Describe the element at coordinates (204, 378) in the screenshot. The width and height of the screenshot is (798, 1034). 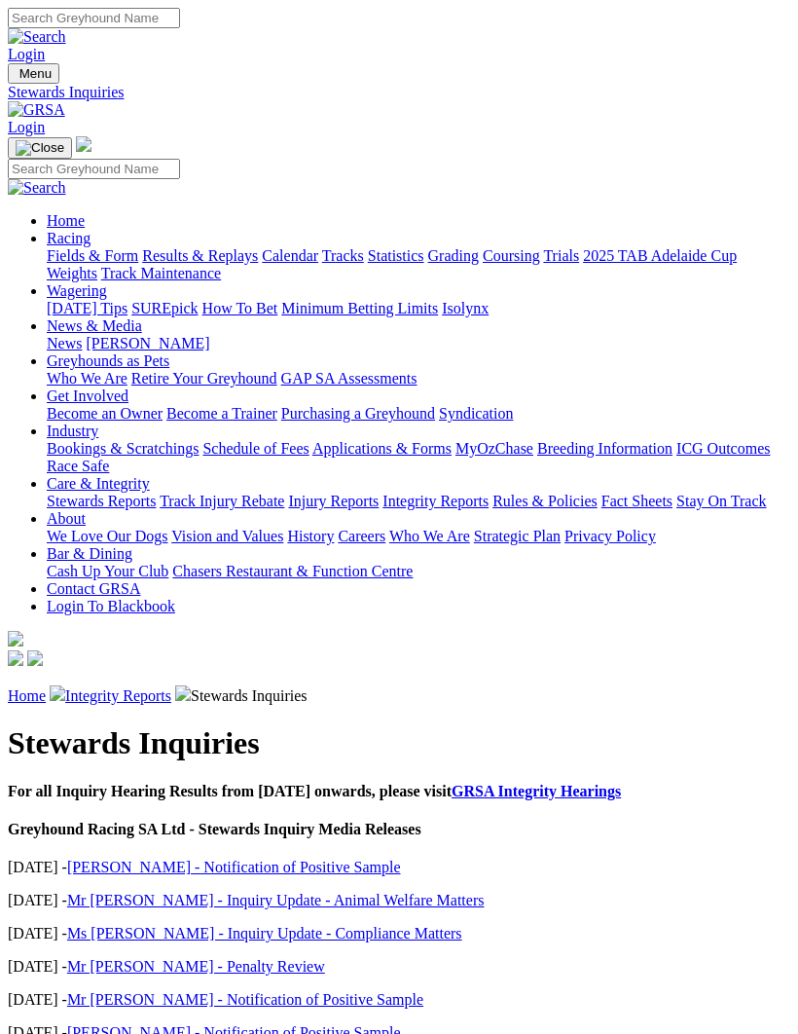
I see `a: Retire Your Greyhound` at that location.